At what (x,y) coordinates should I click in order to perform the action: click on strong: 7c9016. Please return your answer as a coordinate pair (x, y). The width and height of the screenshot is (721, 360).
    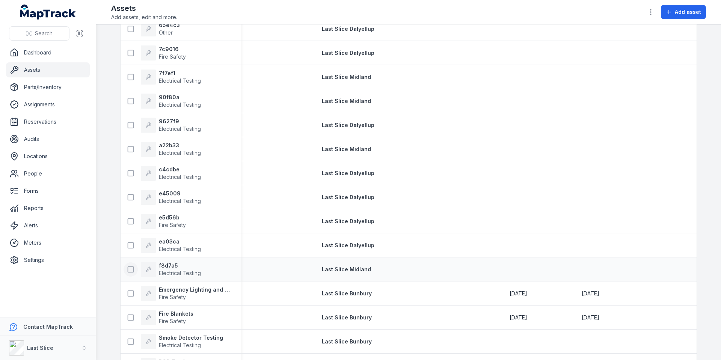
    Looking at the image, I should click on (172, 49).